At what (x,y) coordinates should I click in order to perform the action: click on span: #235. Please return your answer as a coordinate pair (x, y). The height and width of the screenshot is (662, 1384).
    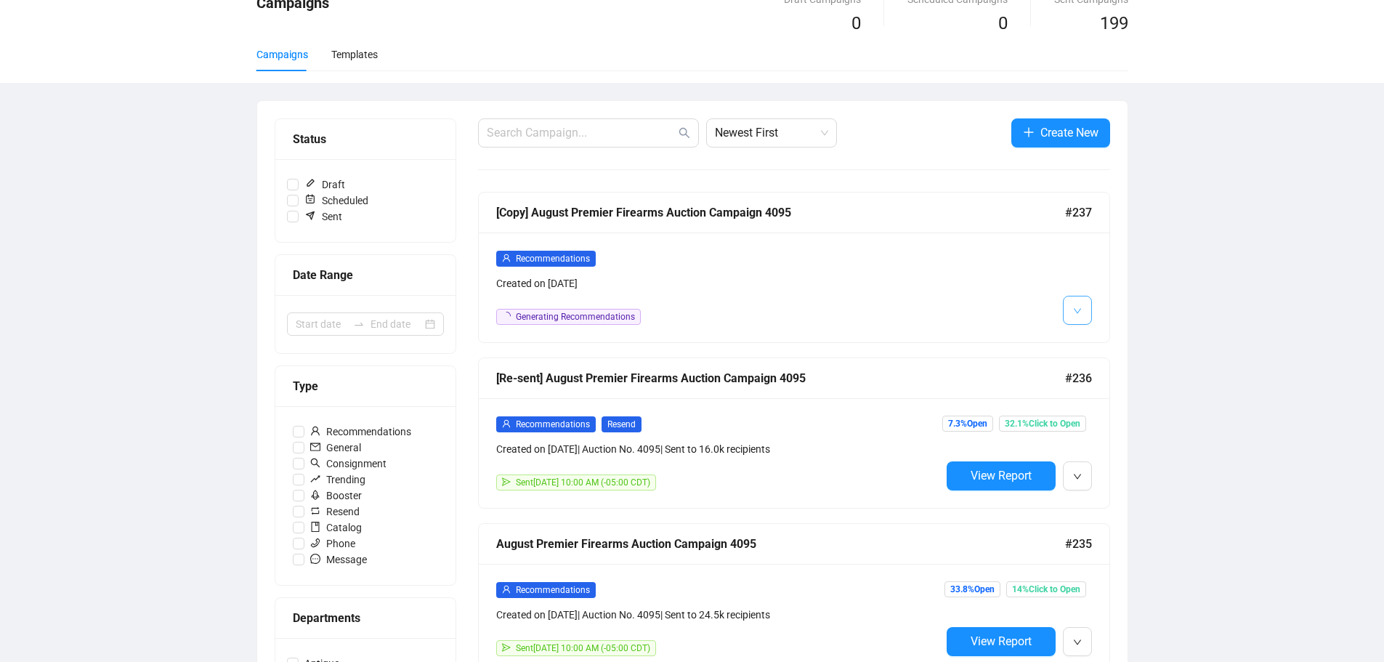
    Looking at the image, I should click on (1078, 543).